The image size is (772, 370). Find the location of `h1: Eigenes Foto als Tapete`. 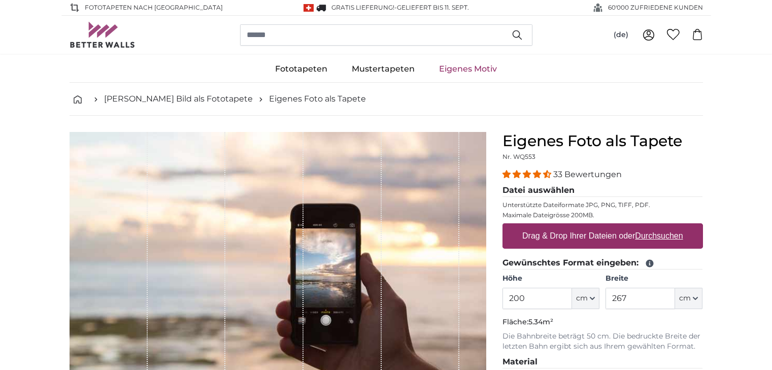

h1: Eigenes Foto als Tapete is located at coordinates (603, 141).